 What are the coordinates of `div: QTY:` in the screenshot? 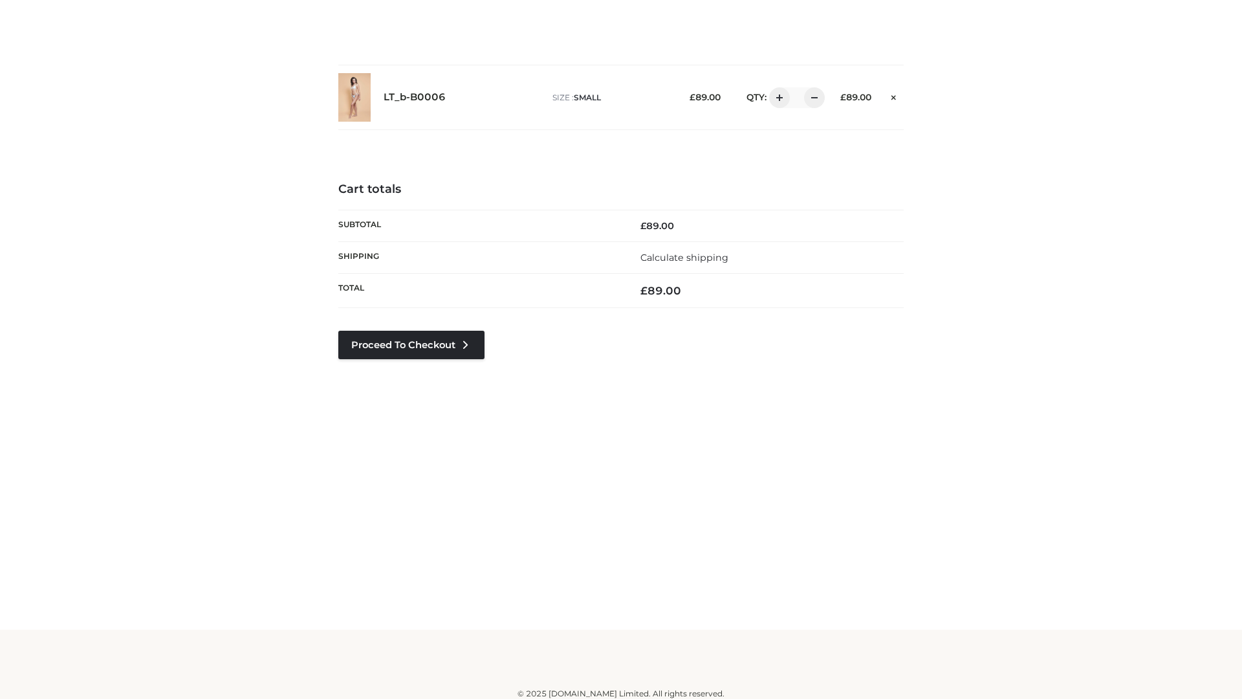 It's located at (777, 98).